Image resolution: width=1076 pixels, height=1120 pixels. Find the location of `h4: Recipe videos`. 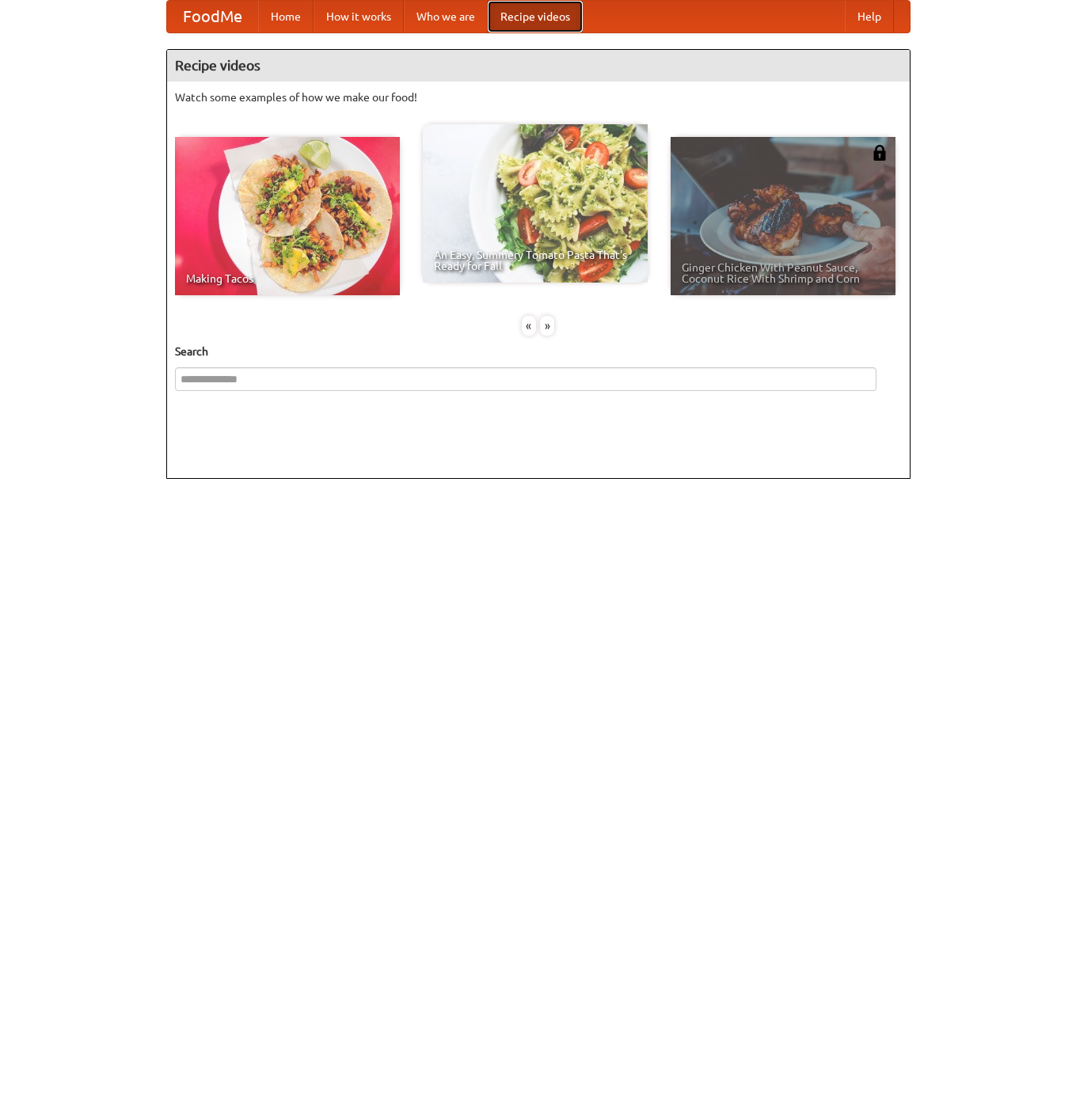

h4: Recipe videos is located at coordinates (538, 65).